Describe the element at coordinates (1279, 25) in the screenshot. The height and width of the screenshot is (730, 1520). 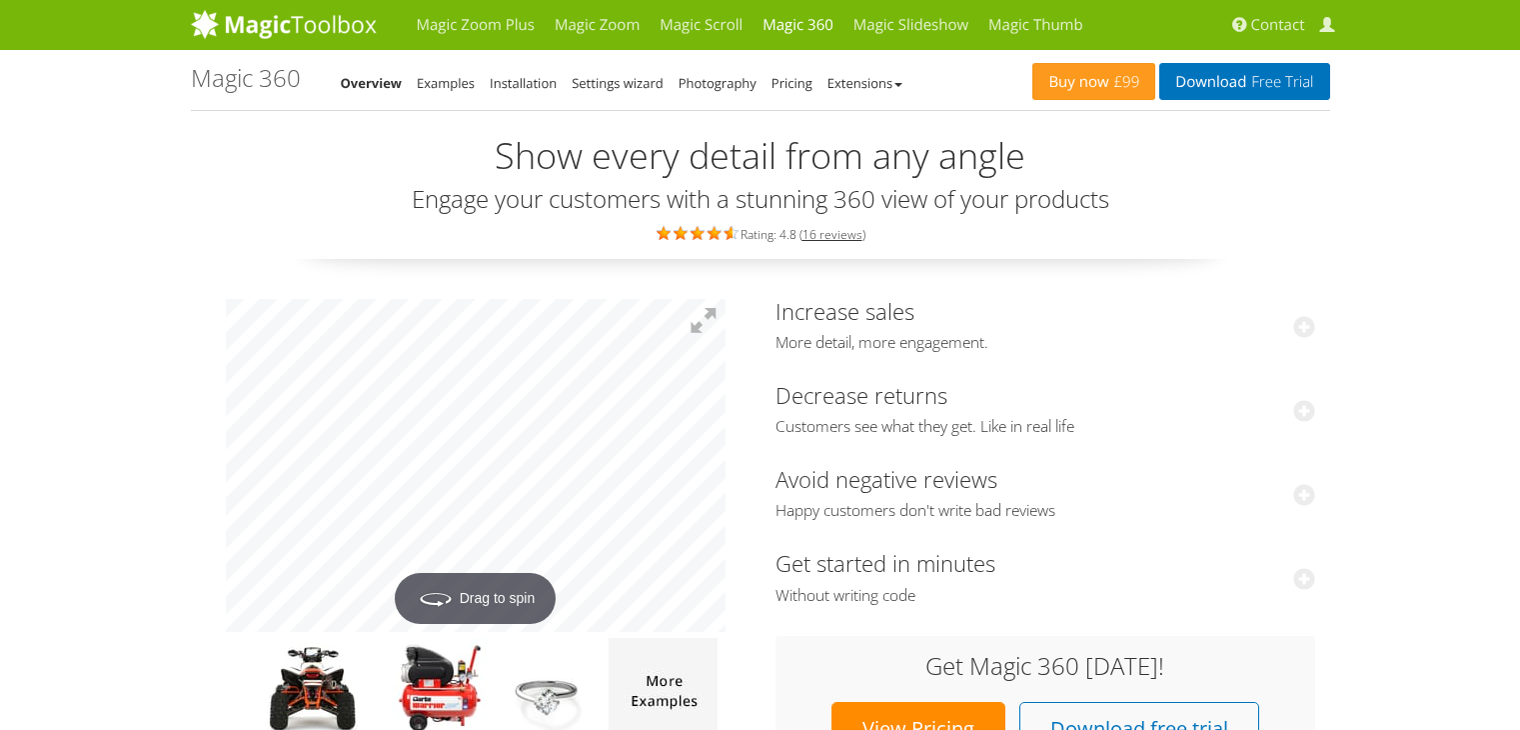
I see `span: Contact` at that location.